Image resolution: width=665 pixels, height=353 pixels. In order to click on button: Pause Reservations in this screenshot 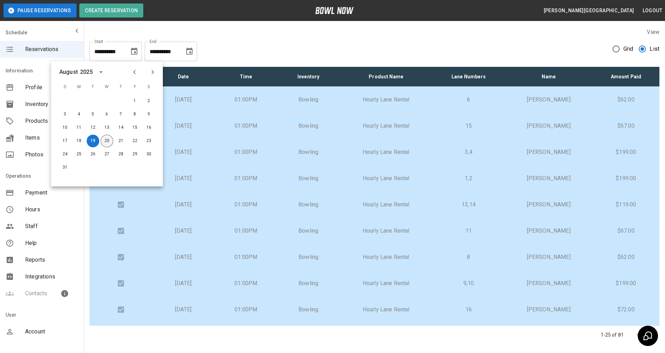, I will do `click(40, 10)`.